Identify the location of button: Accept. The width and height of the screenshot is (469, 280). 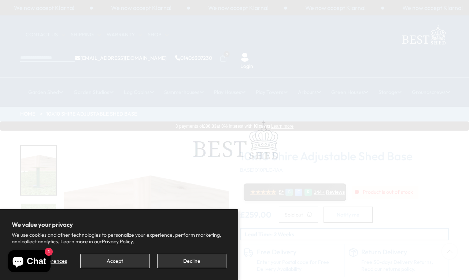
(115, 260).